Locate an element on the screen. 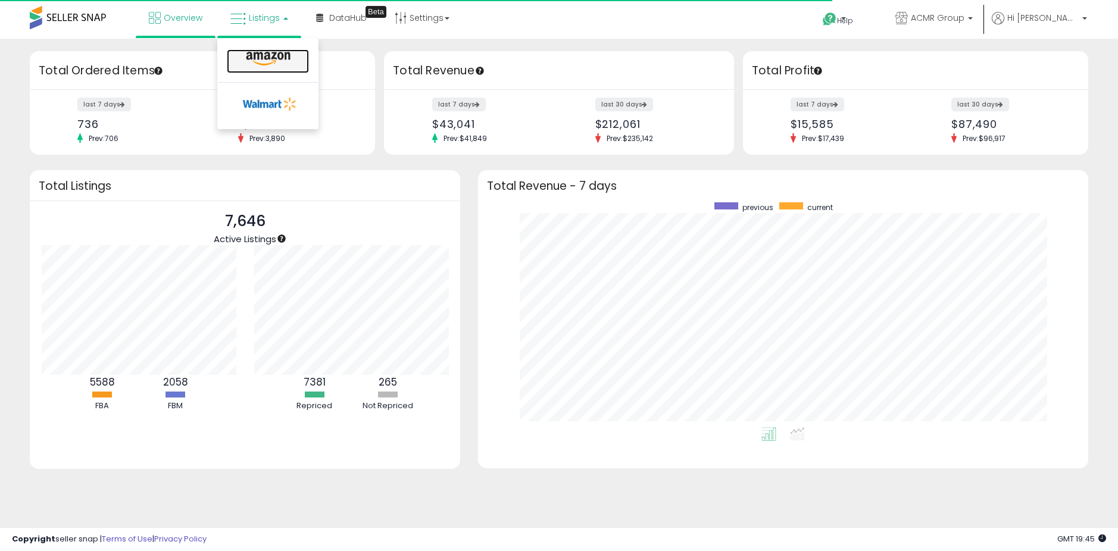 Image resolution: width=1118 pixels, height=551 pixels. b: 5588 is located at coordinates (102, 382).